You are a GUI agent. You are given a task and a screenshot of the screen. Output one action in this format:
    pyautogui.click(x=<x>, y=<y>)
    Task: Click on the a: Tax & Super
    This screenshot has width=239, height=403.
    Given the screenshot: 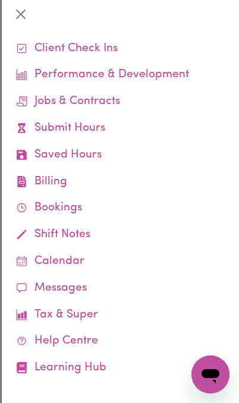 What is the action you would take?
    pyautogui.click(x=120, y=315)
    